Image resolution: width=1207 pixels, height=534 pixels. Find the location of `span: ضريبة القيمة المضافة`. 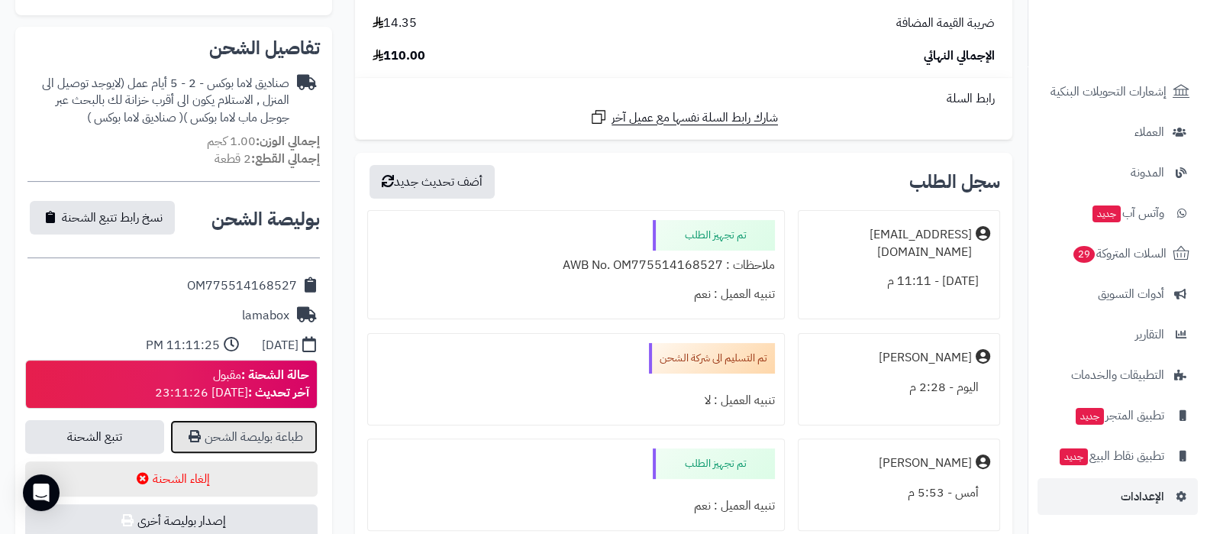

span: ضريبة القيمة المضافة is located at coordinates (945, 23).